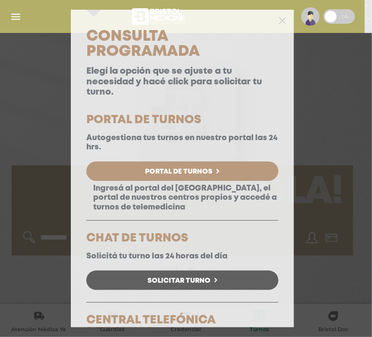 This screenshot has height=337, width=372. Describe the element at coordinates (182, 256) in the screenshot. I see `p: Solicitá tu turno las 24 horas del día` at that location.